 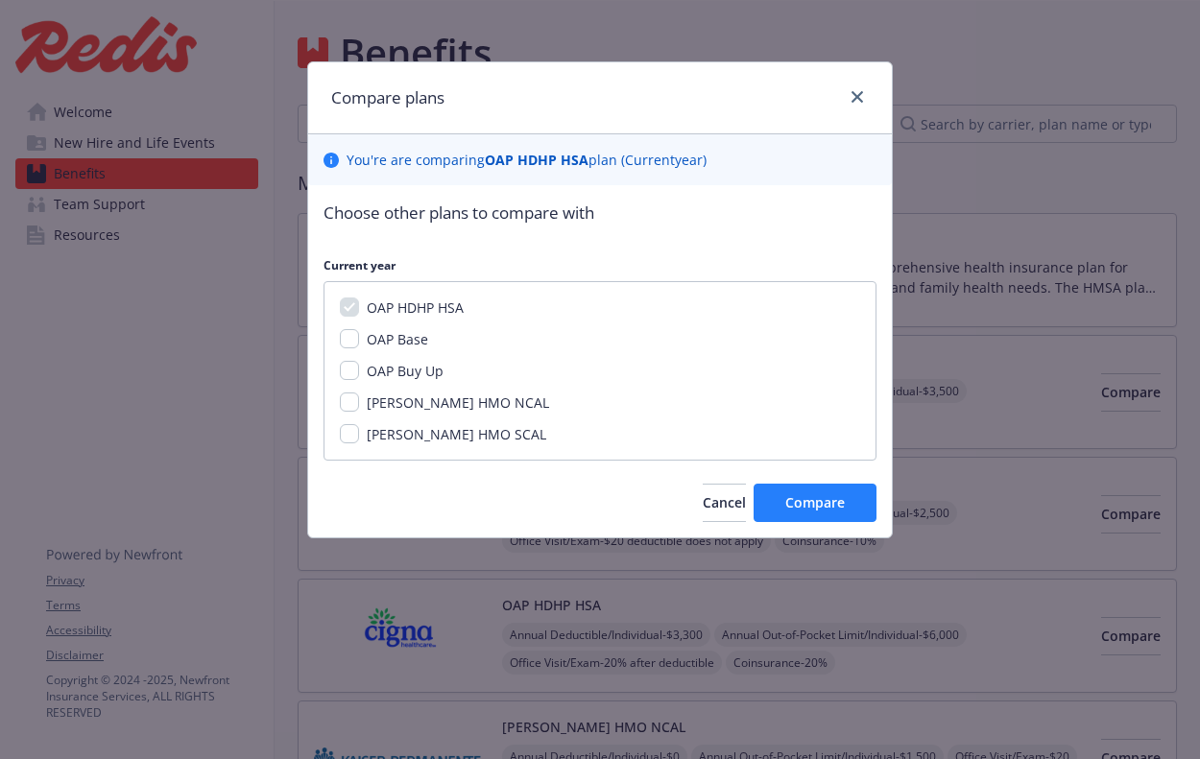 What do you see at coordinates (526, 159) in the screenshot?
I see `p: You ' re are comparing plan ( Current year)` at bounding box center [526, 159].